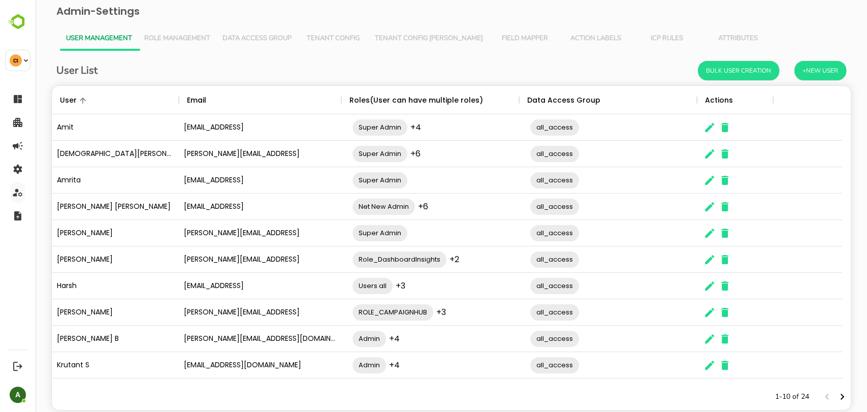 Image resolution: width=867 pixels, height=412 pixels. I want to click on div: Email, so click(161, 100).